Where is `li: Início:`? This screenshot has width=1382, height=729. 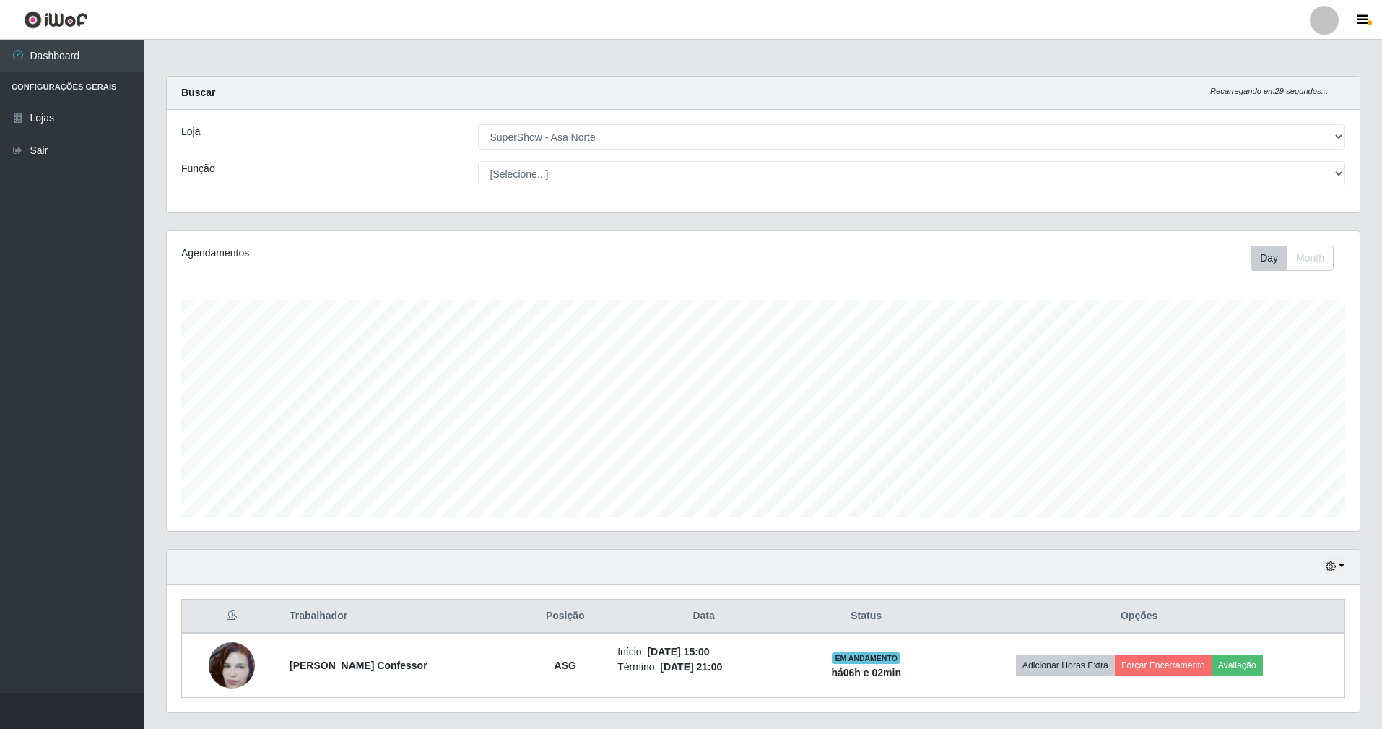
li: Início: is located at coordinates (703, 651).